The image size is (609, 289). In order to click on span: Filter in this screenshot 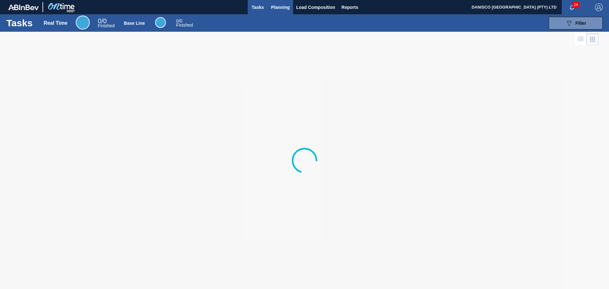, I will do `click(581, 23)`.